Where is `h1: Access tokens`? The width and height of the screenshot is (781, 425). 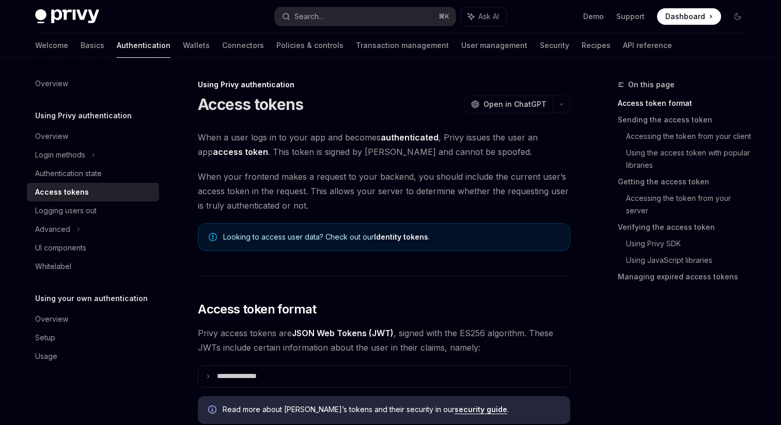
h1: Access tokens is located at coordinates (251, 104).